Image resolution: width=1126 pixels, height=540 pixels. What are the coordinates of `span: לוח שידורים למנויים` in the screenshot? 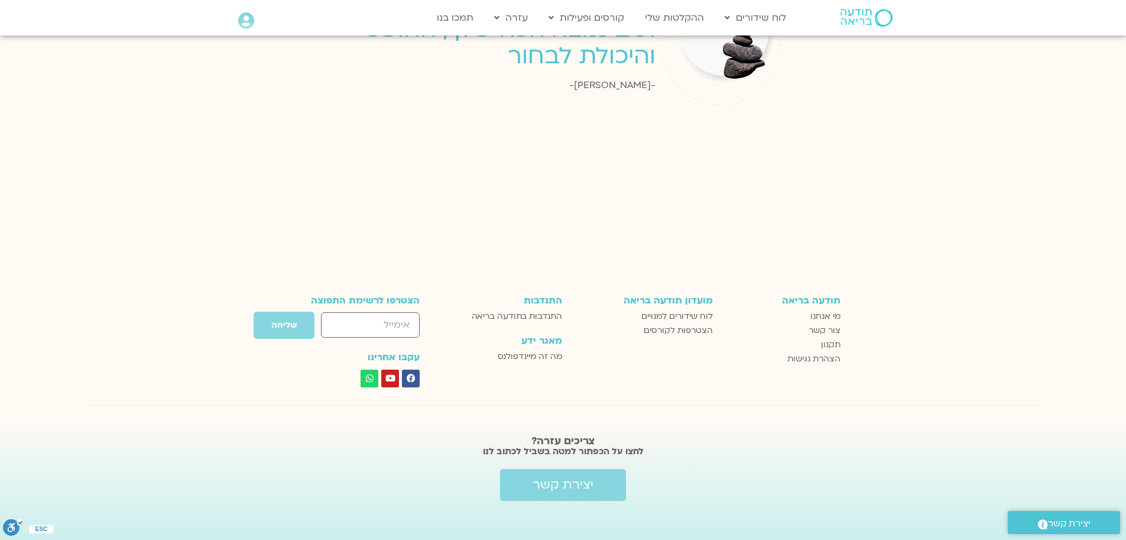 It's located at (677, 316).